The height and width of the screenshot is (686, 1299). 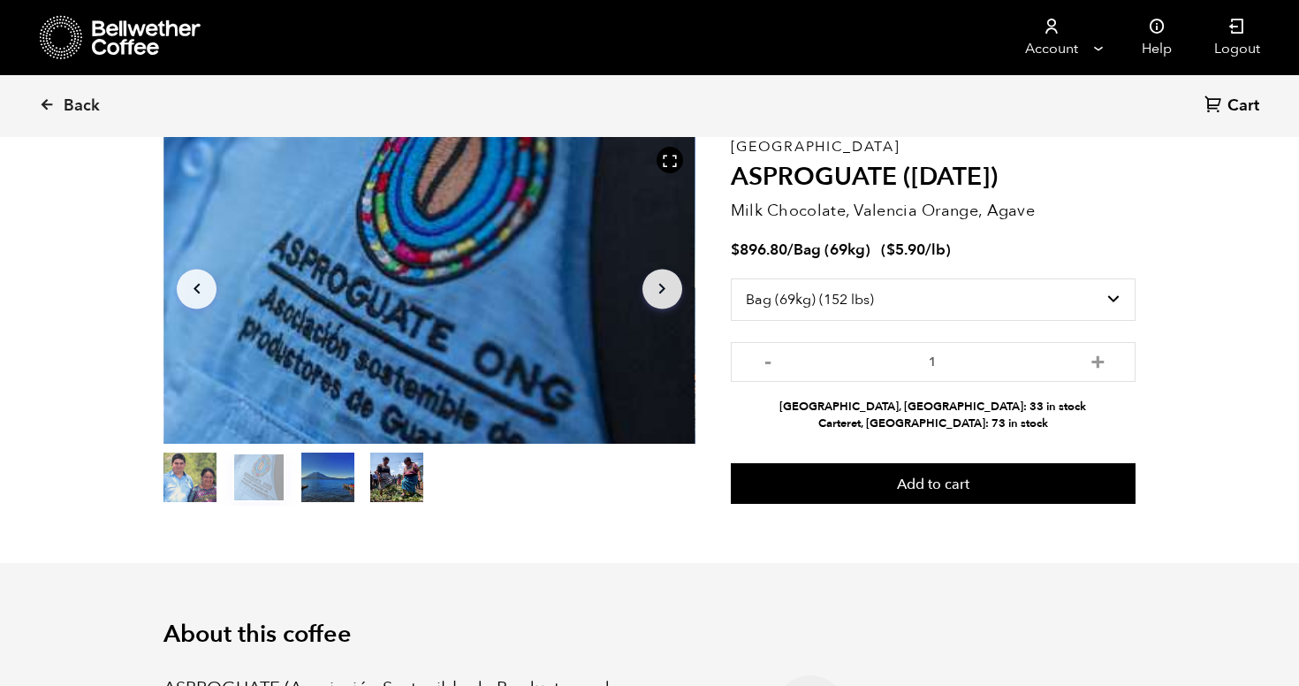 I want to click on button: Add to cart, so click(x=933, y=483).